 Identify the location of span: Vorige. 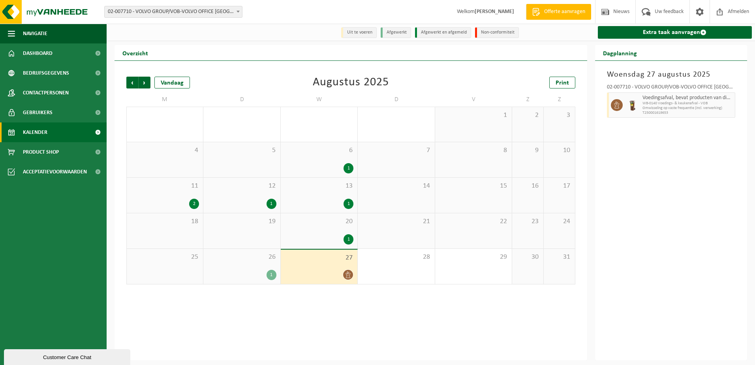
(132, 83).